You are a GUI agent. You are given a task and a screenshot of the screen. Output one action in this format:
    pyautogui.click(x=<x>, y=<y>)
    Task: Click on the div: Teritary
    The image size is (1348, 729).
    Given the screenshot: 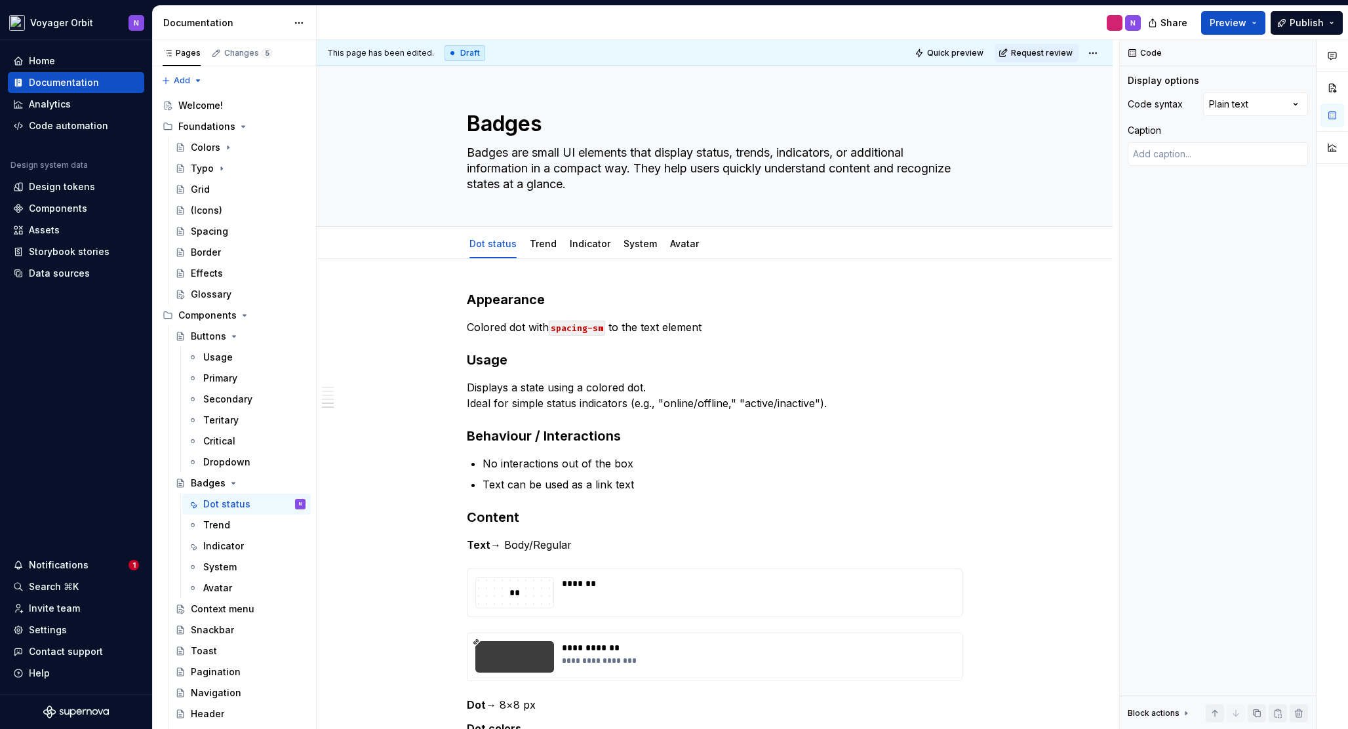 What is the action you would take?
    pyautogui.click(x=221, y=420)
    